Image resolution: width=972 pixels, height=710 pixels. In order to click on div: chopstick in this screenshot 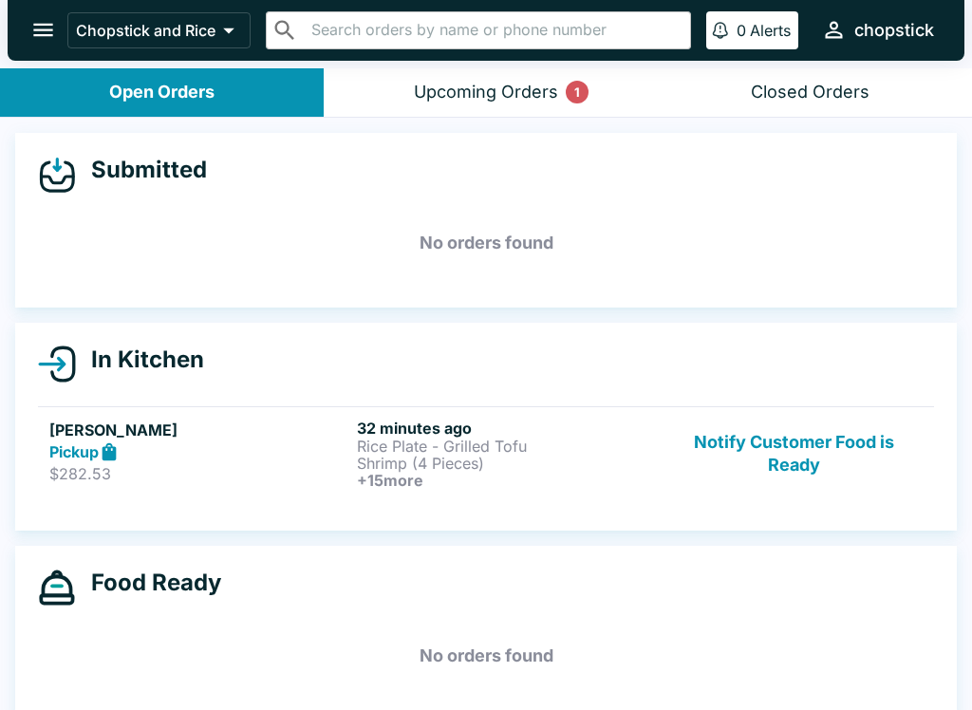, I will do `click(894, 30)`.